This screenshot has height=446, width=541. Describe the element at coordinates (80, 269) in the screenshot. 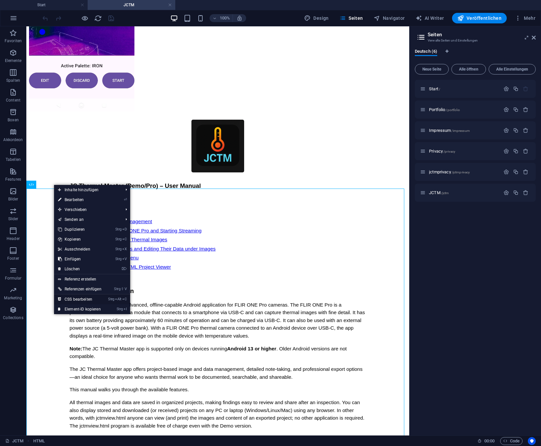

I see `a: ⌦Löschen` at that location.